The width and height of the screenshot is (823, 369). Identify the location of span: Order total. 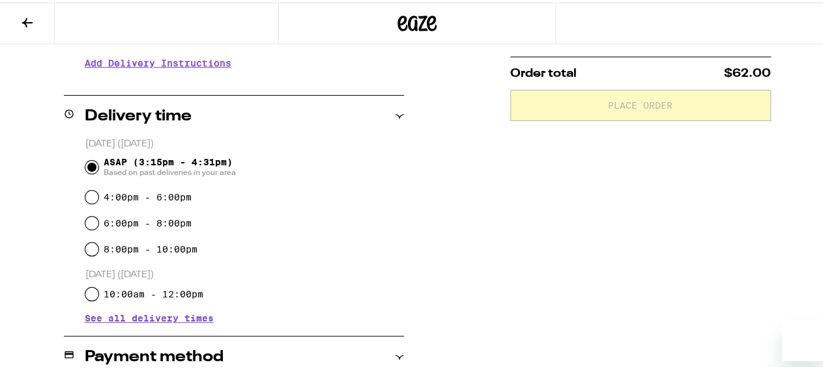
(543, 71).